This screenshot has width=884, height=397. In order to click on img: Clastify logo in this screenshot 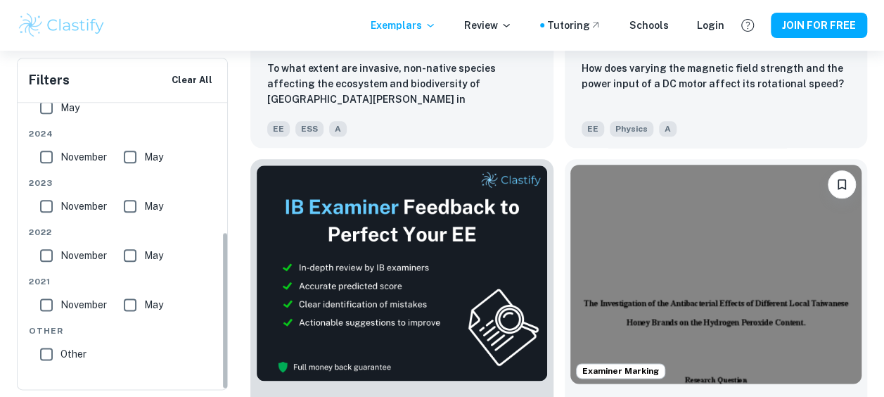, I will do `click(61, 25)`.